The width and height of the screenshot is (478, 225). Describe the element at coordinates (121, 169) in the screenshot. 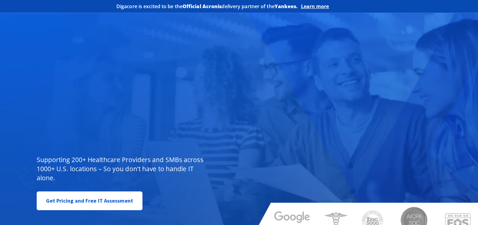

I see `p: Supporting 200+ Healthcare Providers and SMBs across 1000+ U.S. locations – So you don’t have to ...` at that location.